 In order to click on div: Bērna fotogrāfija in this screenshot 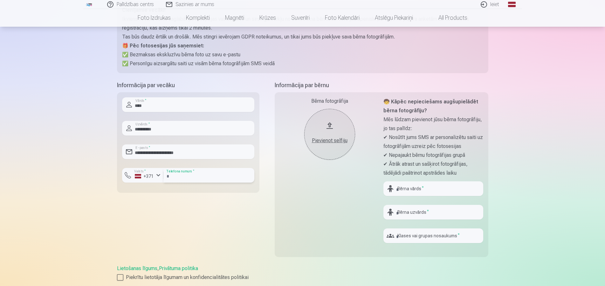, I will do `click(330, 101)`.